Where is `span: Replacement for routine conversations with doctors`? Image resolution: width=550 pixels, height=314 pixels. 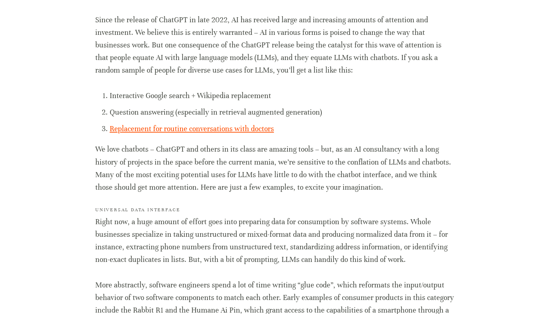
span: Replacement for routine conversations with doctors is located at coordinates (192, 129).